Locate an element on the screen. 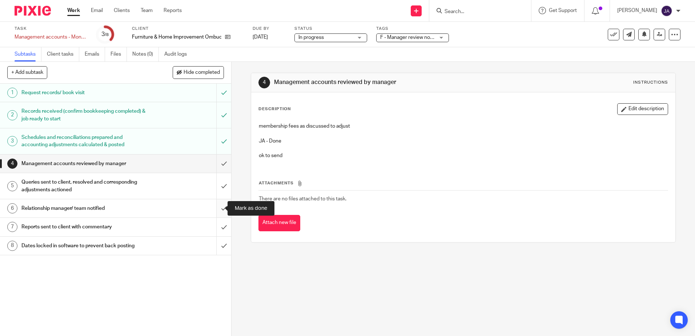  div: 7 is located at coordinates (12, 227).